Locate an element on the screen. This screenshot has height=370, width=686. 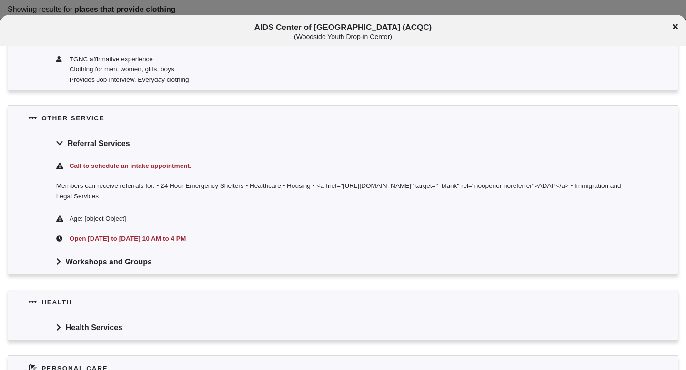
div: Health Services is located at coordinates (343, 328).